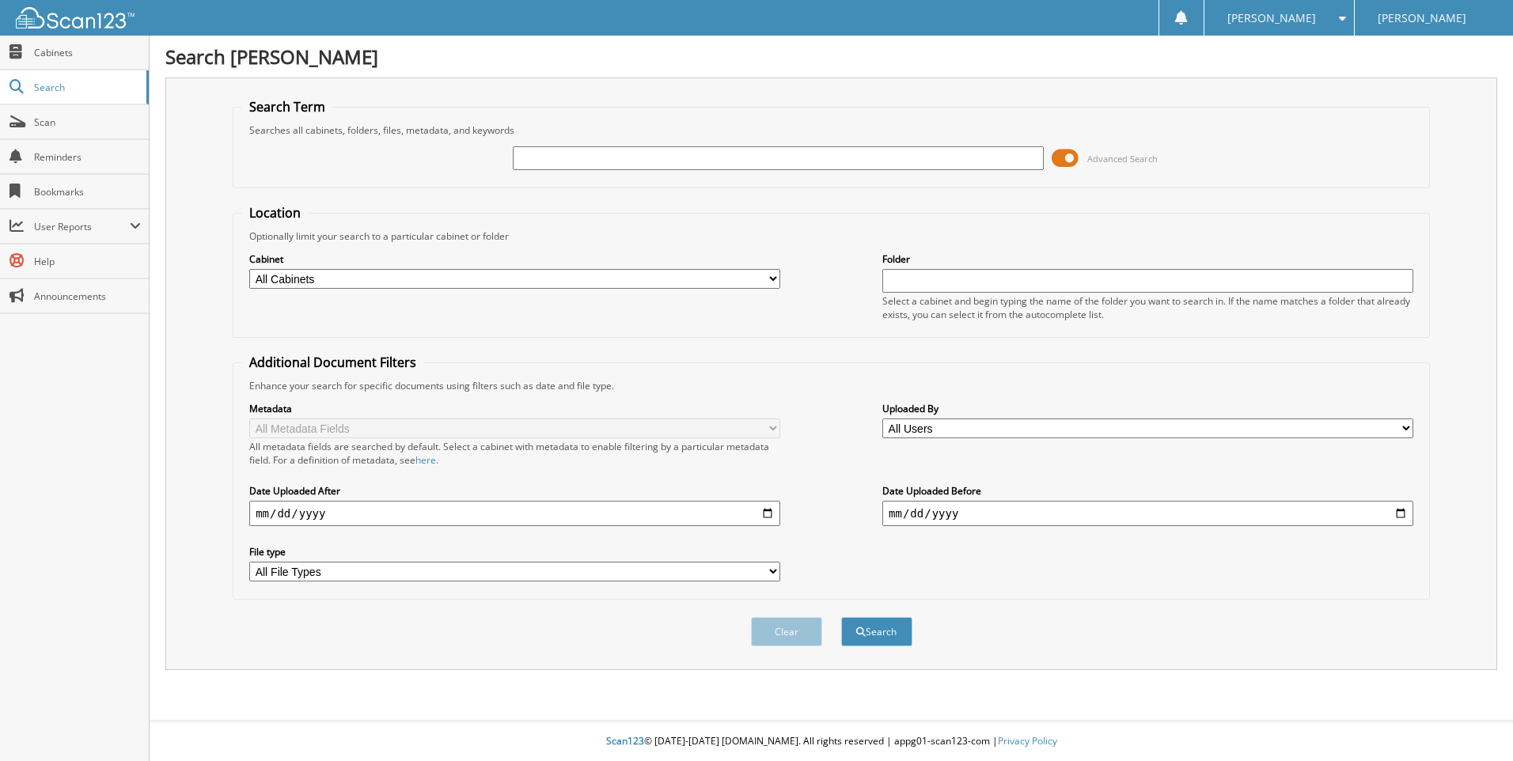 Image resolution: width=1513 pixels, height=761 pixels. I want to click on div: All metadata fields are searched by default. Select a cabinet with metadata to enable filtering b..., so click(514, 453).